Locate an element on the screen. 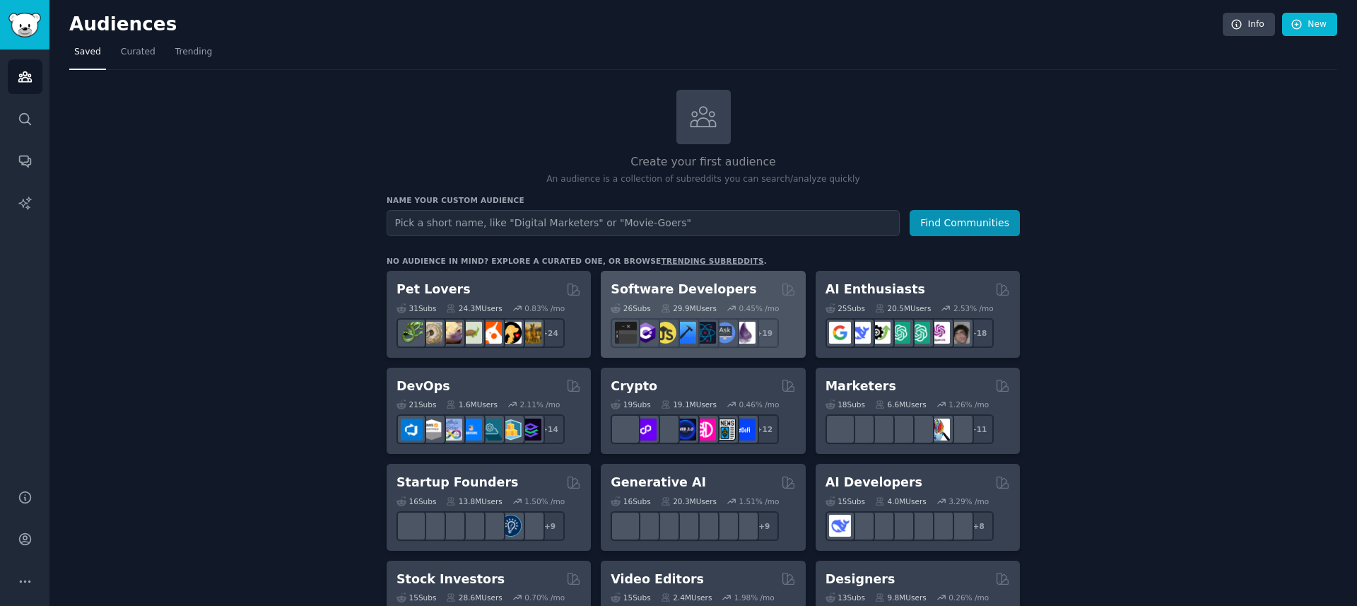  div: + 18 is located at coordinates (979, 333).